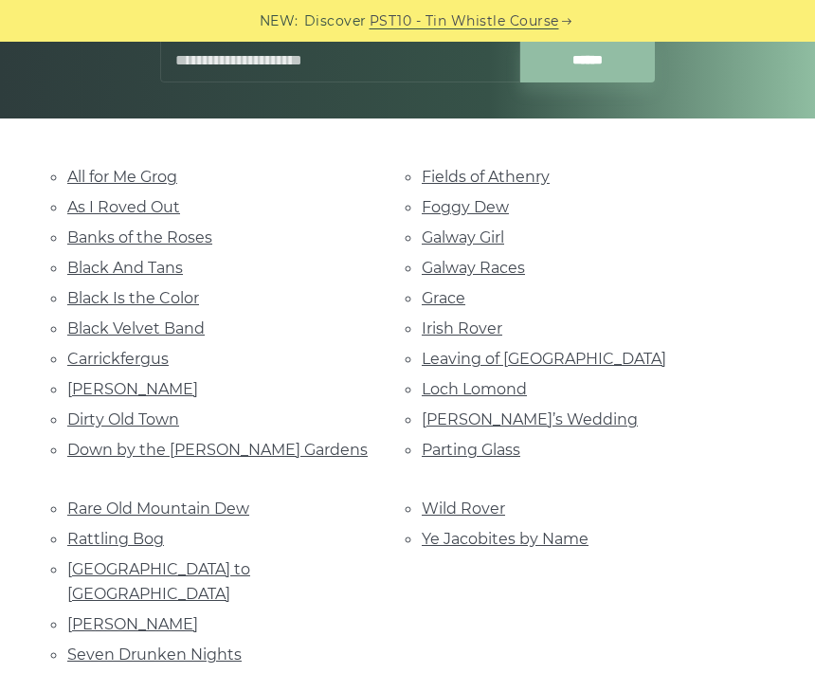 Image resolution: width=815 pixels, height=673 pixels. What do you see at coordinates (123, 207) in the screenshot?
I see `a: As I Roved Out` at bounding box center [123, 207].